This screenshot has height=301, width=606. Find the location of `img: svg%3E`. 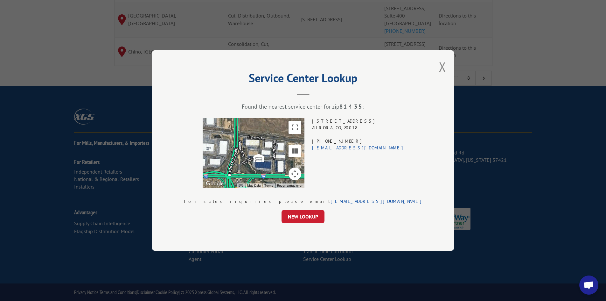

img: svg%3E is located at coordinates (258, 158).